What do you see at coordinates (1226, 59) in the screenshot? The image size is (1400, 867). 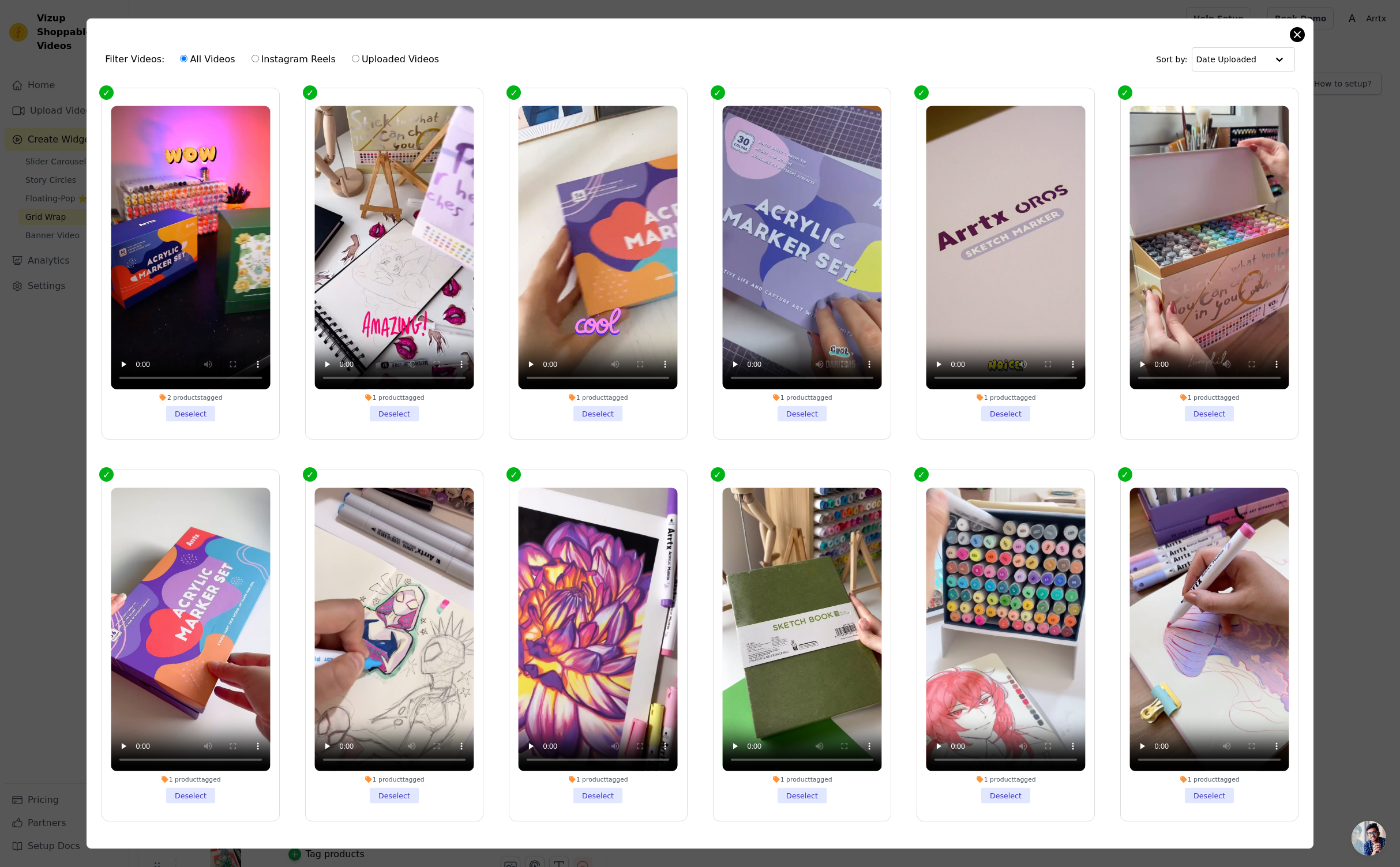 I see `div: Sort by:` at bounding box center [1226, 59].